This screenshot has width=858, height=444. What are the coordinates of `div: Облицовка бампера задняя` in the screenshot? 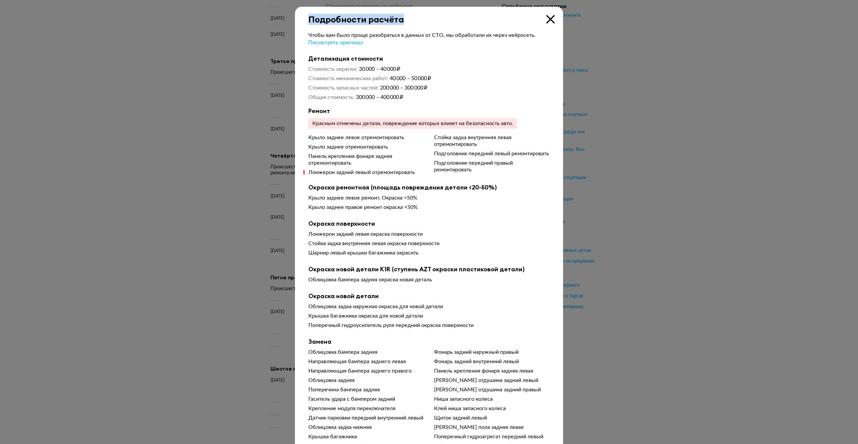 It's located at (366, 352).